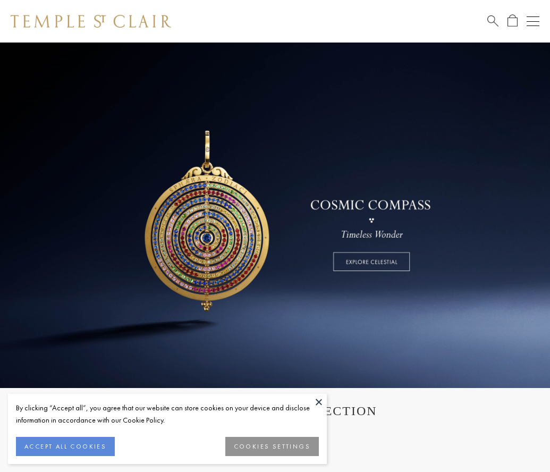 This screenshot has width=550, height=472. Describe the element at coordinates (533, 21) in the screenshot. I see `button: Open navigation` at that location.